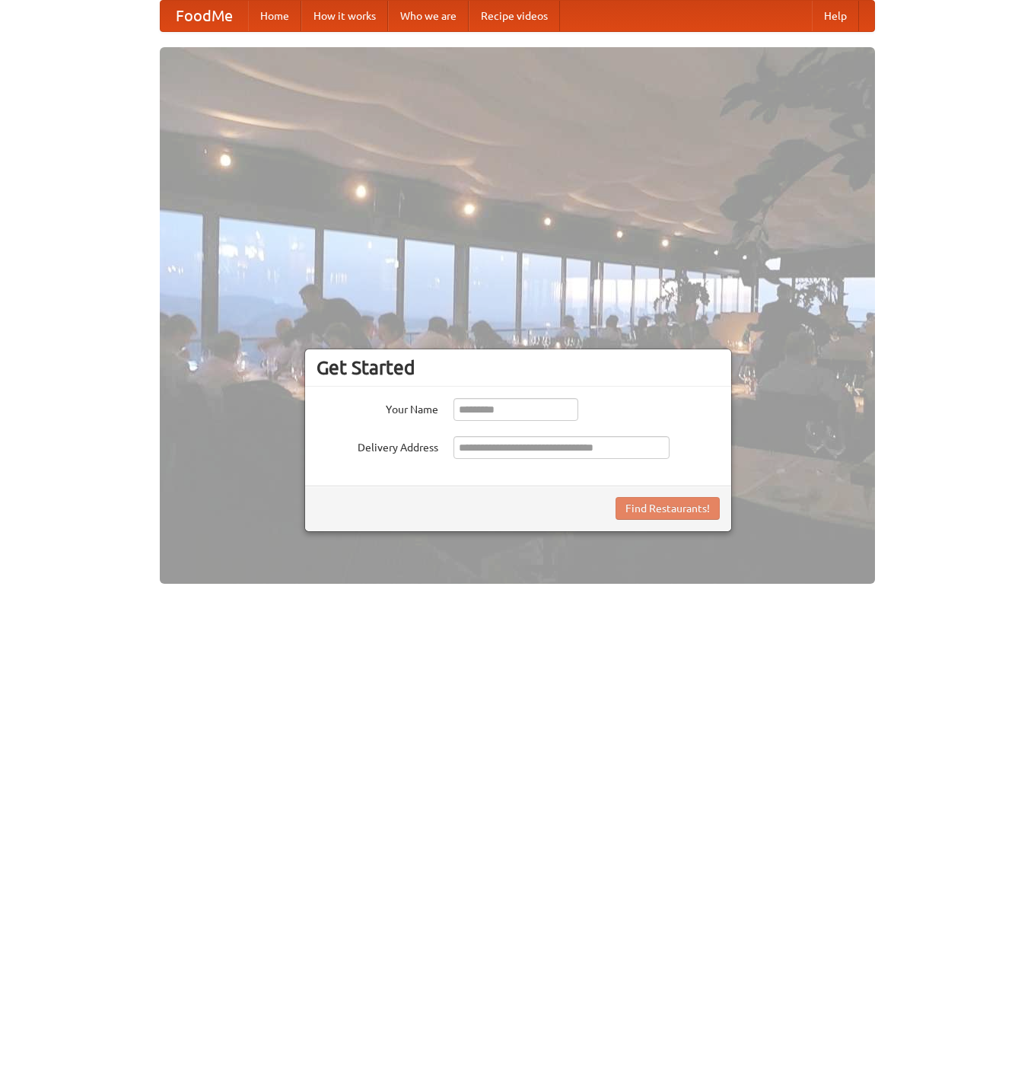 The image size is (1034, 1077). What do you see at coordinates (518, 367) in the screenshot?
I see `h3: Get Started` at bounding box center [518, 367].